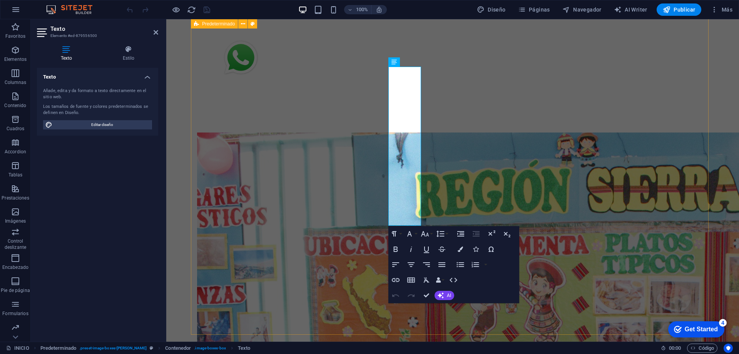 This screenshot has height=354, width=739. I want to click on button: Superscript, so click(492, 234).